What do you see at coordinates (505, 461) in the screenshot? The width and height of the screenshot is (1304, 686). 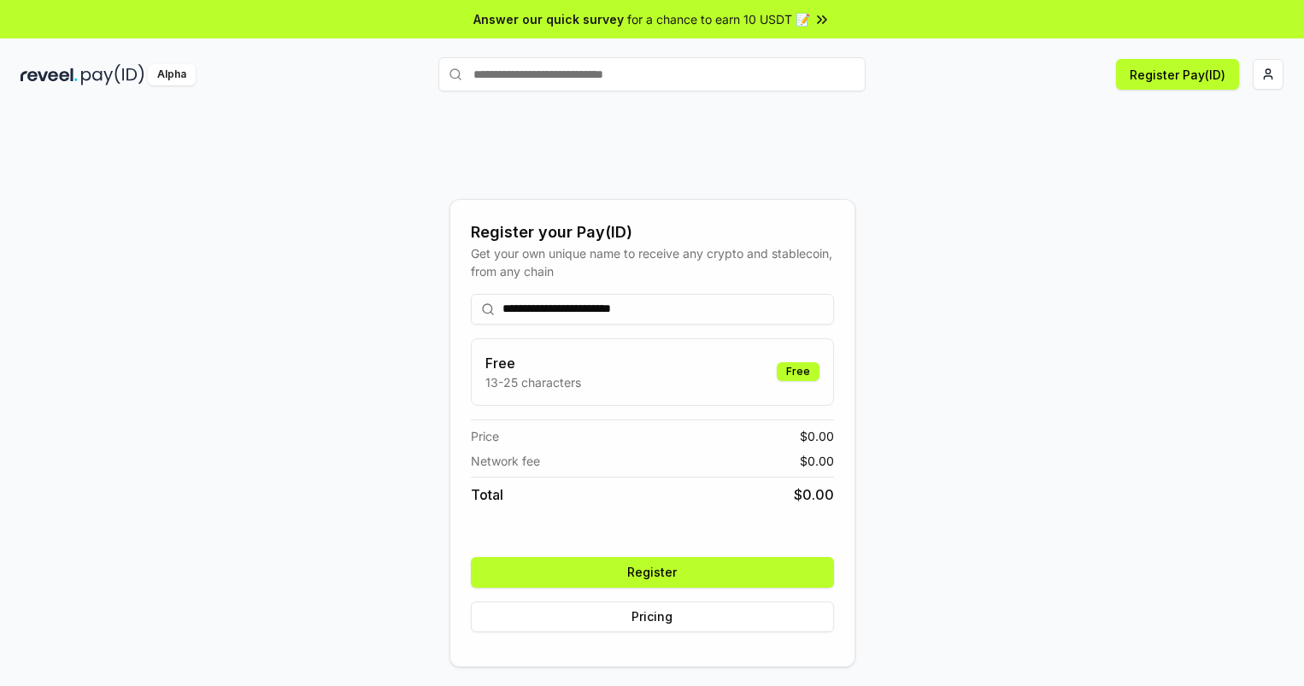 I see `span: Network fee` at bounding box center [505, 461].